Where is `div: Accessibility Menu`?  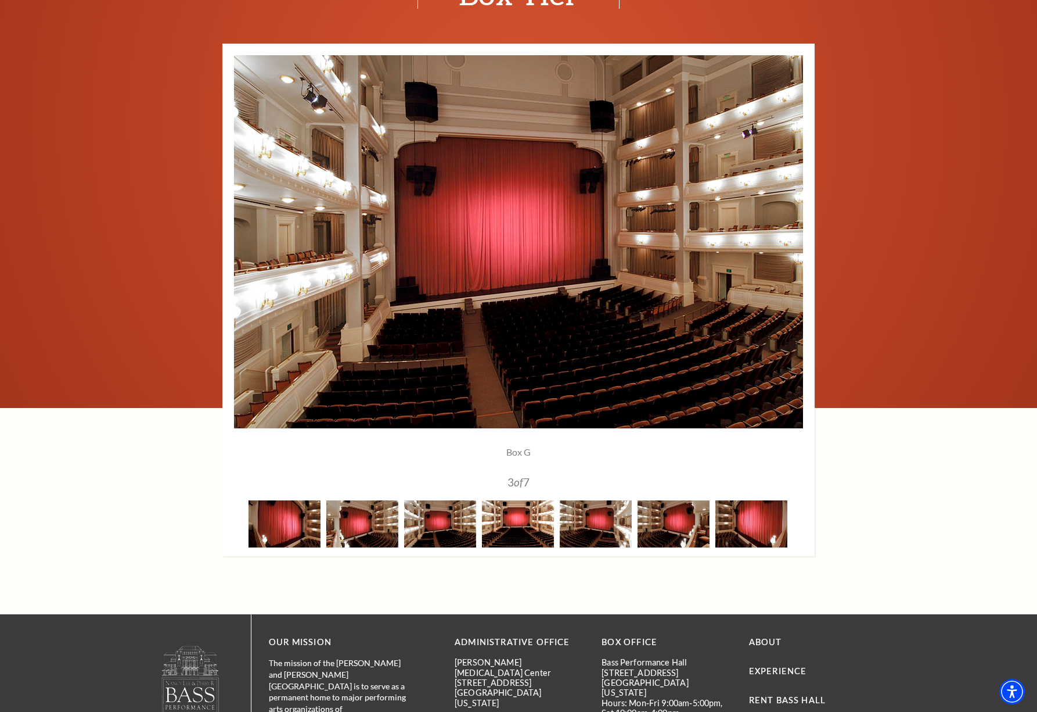 div: Accessibility Menu is located at coordinates (1012, 691).